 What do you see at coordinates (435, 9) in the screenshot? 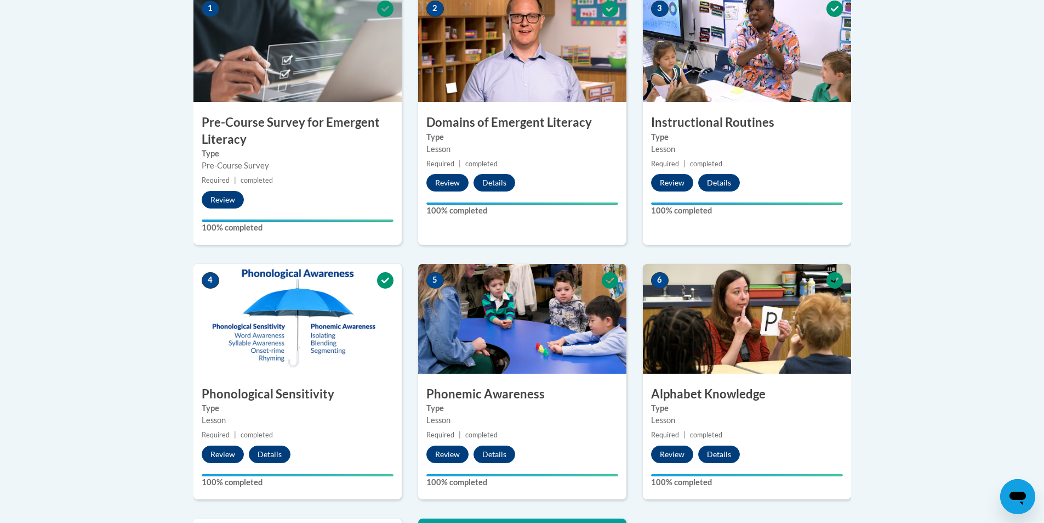
I see `span: 2` at bounding box center [435, 9].